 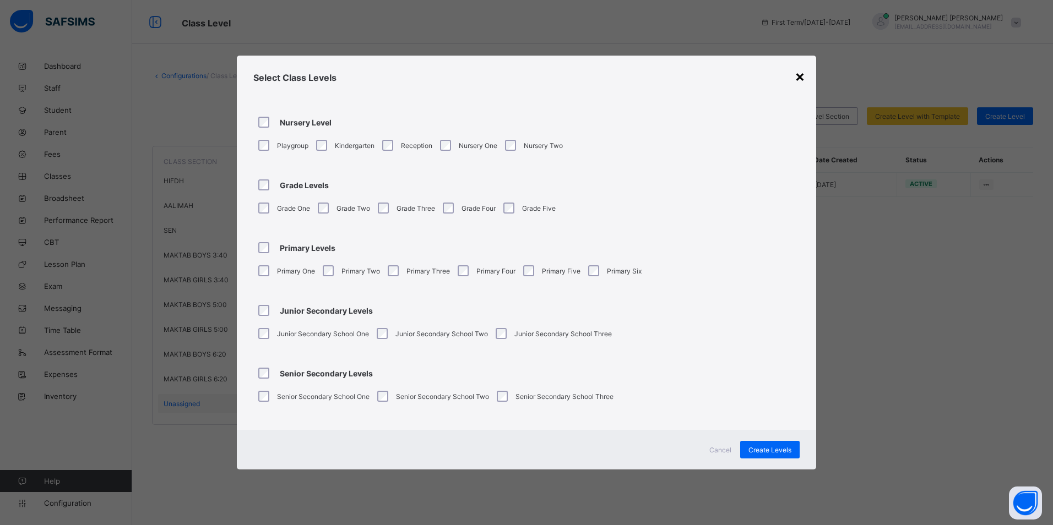 What do you see at coordinates (770, 450) in the screenshot?
I see `span: Create Levels` at bounding box center [770, 450].